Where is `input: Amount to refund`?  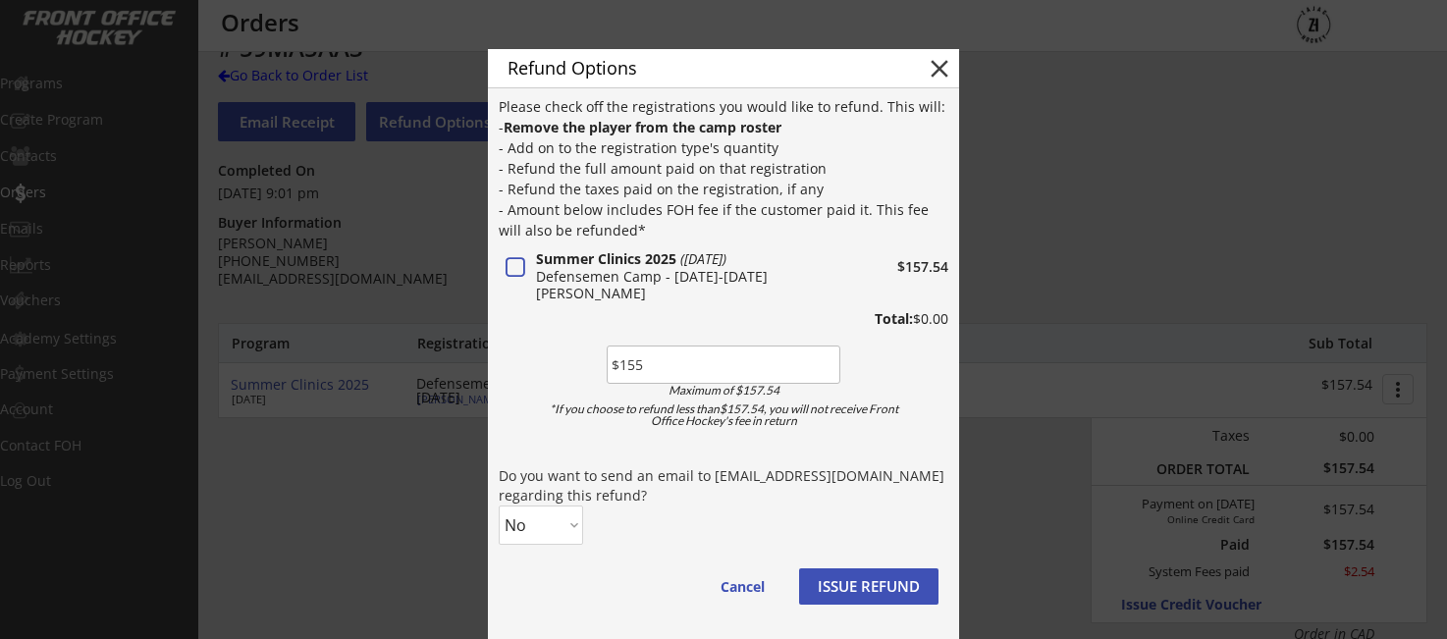 input: Amount to refund is located at coordinates (723, 364).